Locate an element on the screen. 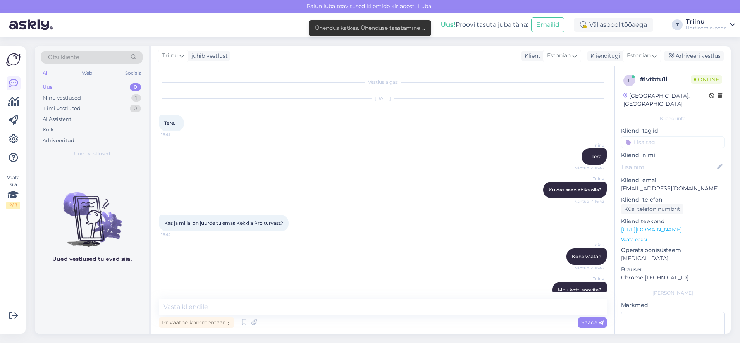 Image resolution: width=740 pixels, height=343 pixels. div: Kõik is located at coordinates (48, 130).